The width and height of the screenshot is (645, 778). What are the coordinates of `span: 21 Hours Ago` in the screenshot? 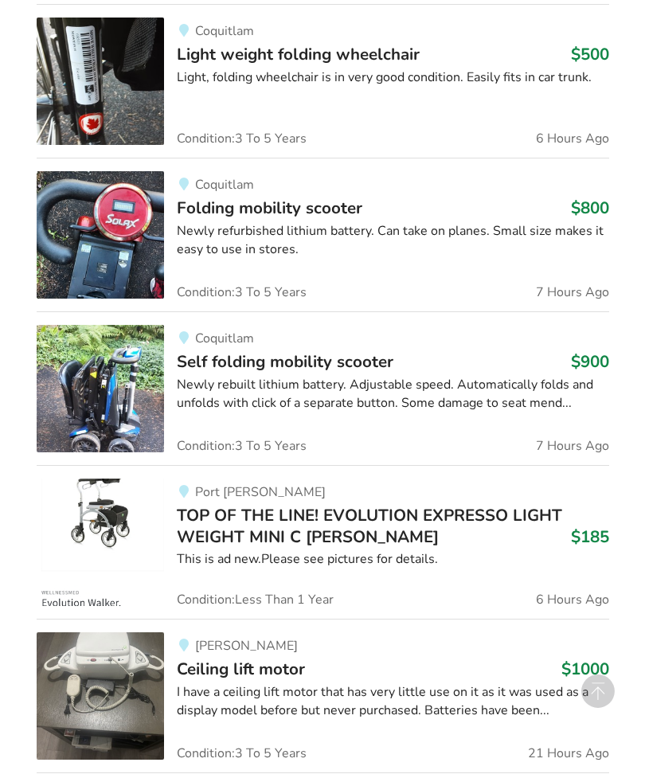 It's located at (569, 754).